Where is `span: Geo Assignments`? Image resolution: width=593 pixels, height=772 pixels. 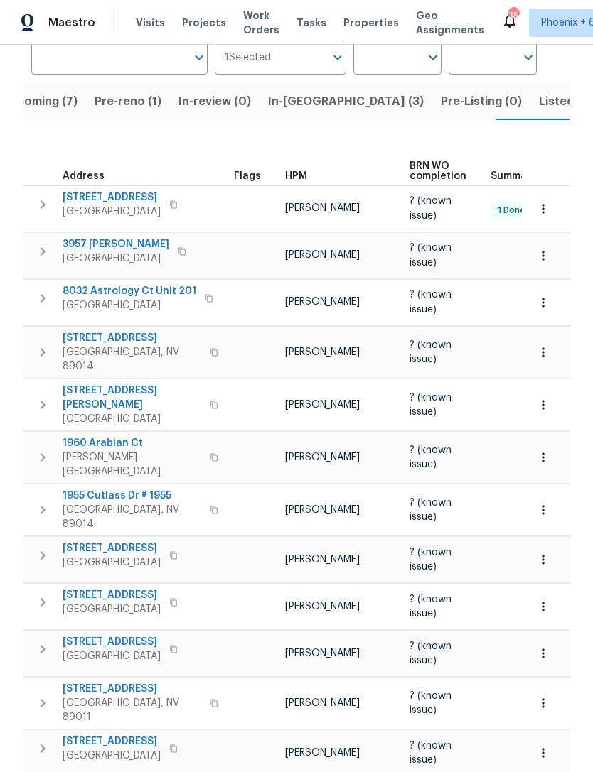
span: Geo Assignments is located at coordinates (450, 23).